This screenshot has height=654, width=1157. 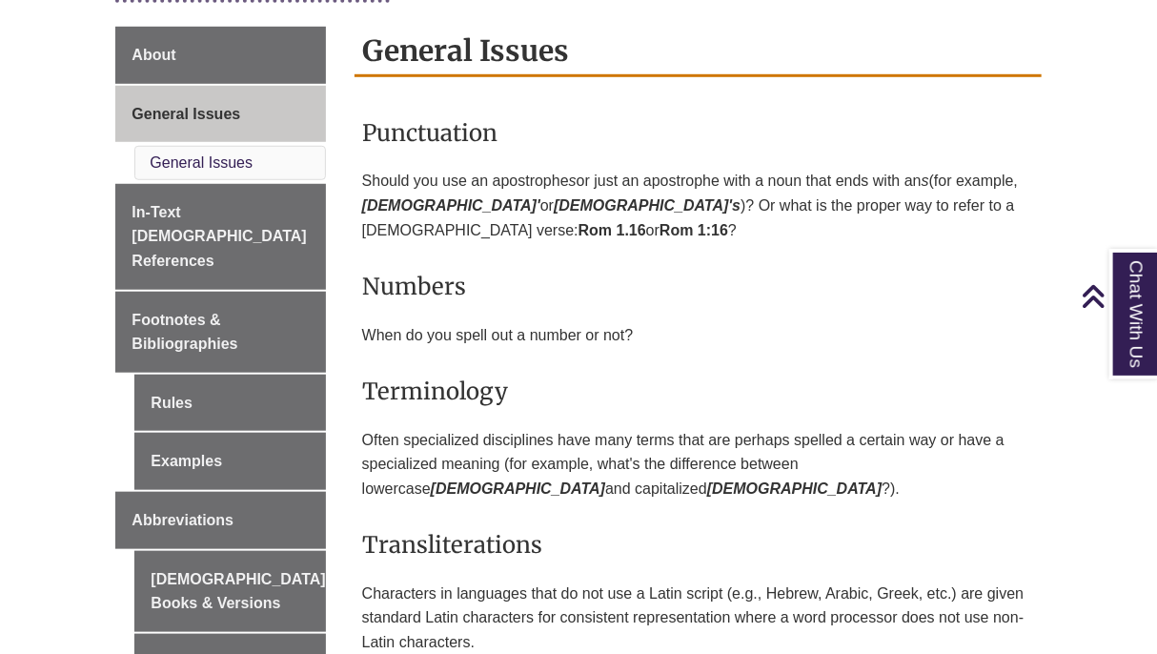 I want to click on h2: General Issues, so click(x=697, y=51).